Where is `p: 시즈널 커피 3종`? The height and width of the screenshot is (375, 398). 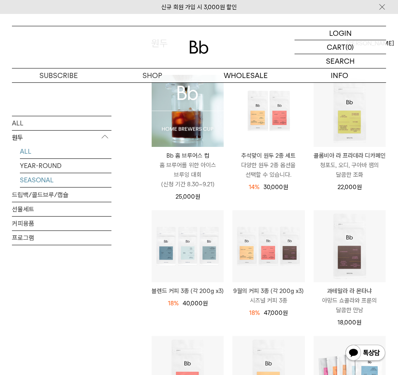
p: 시즈널 커피 3종 is located at coordinates (269, 301).